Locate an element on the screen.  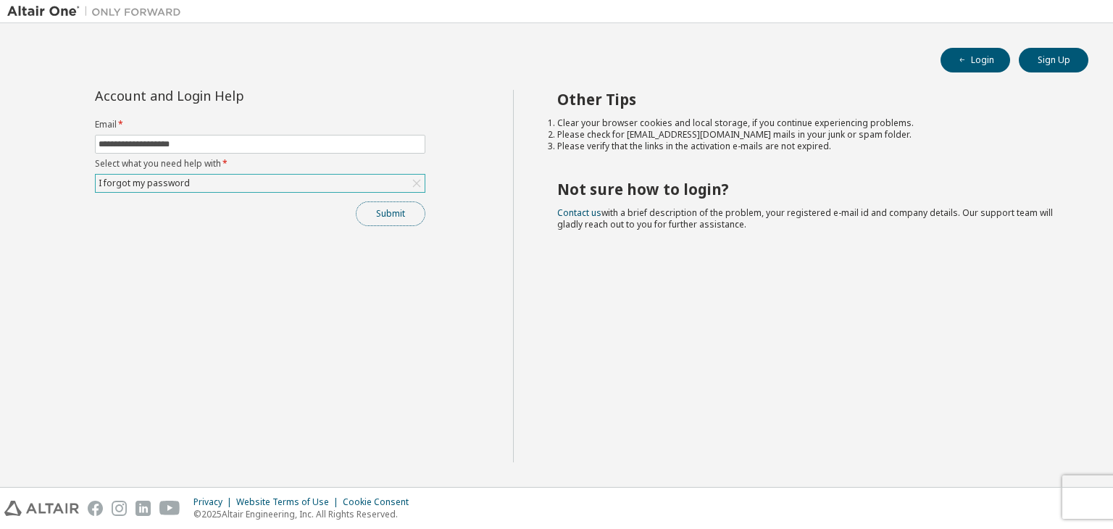
div: Privacy is located at coordinates (214, 502).